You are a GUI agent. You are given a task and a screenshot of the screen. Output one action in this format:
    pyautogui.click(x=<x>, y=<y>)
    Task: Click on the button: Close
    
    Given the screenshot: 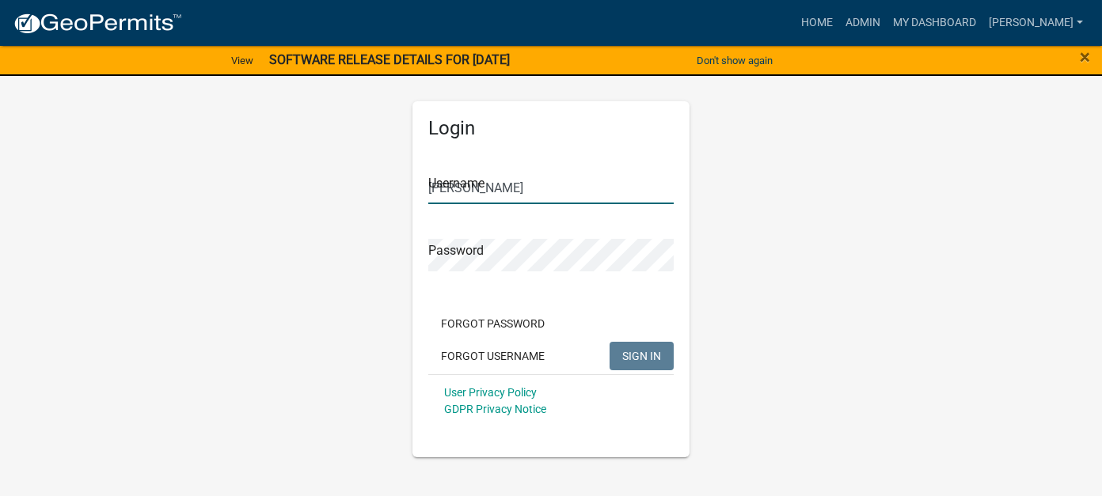 What is the action you would take?
    pyautogui.click(x=1084, y=57)
    